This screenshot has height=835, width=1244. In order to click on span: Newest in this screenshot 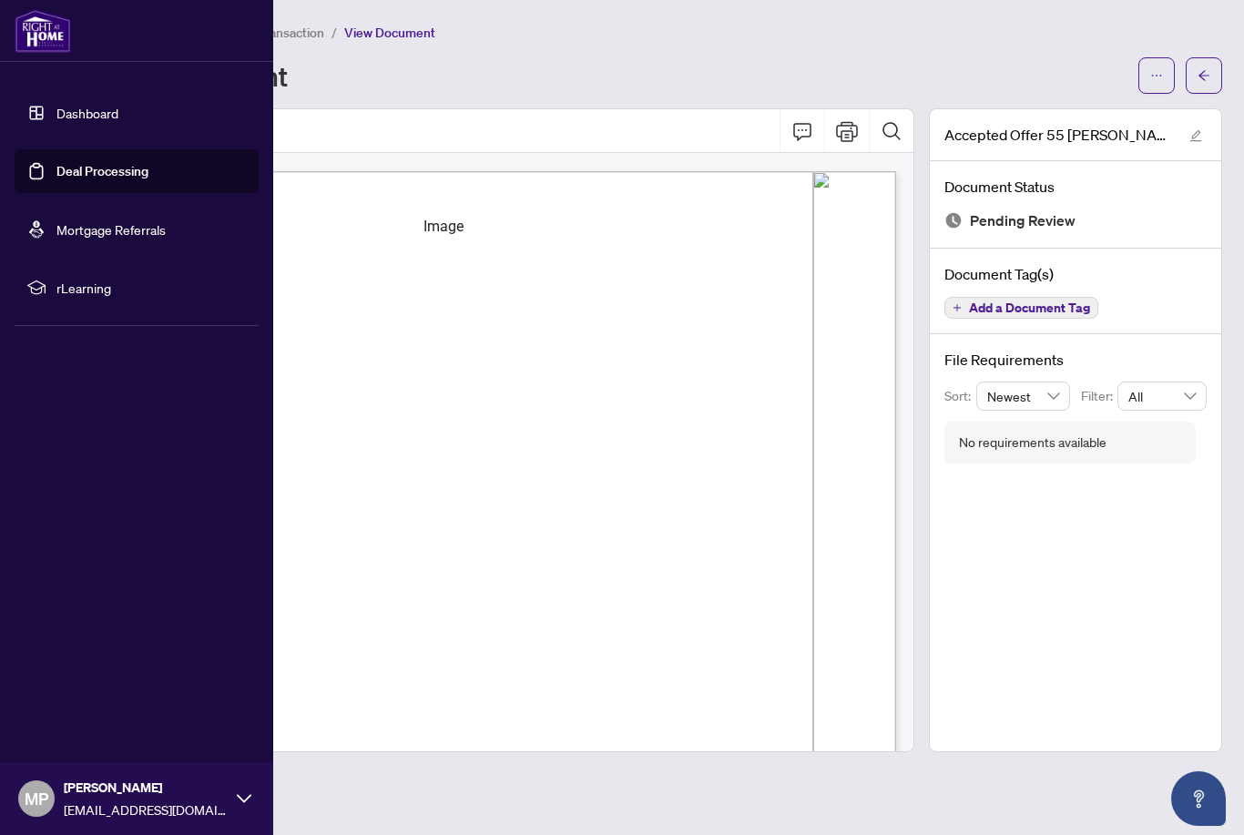, I will do `click(1024, 396)`.